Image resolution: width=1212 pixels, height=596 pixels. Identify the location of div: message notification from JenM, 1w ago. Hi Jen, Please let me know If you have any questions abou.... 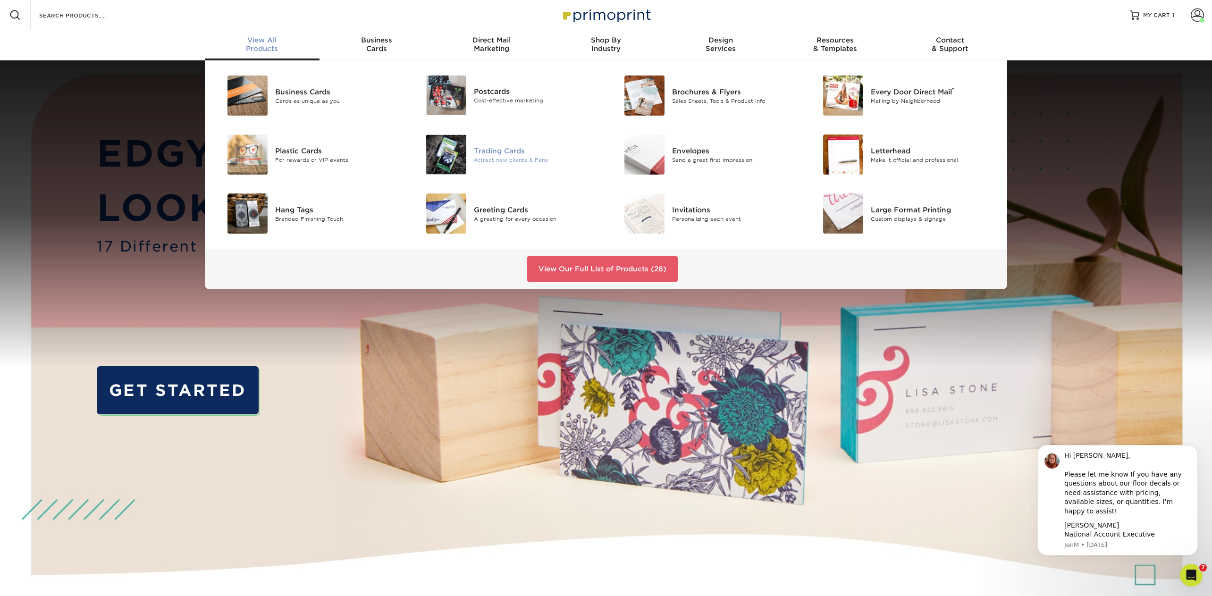
(94, 58).